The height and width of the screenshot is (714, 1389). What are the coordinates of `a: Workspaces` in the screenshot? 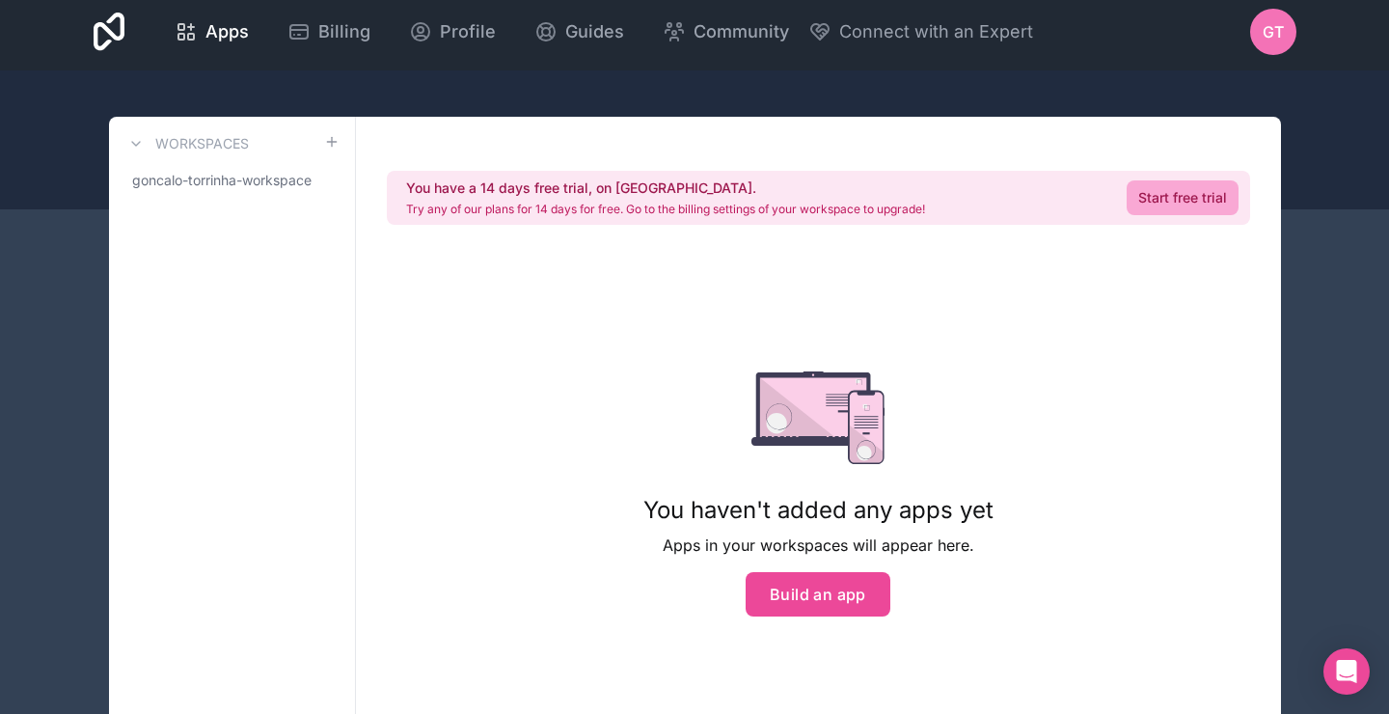 It's located at (186, 144).